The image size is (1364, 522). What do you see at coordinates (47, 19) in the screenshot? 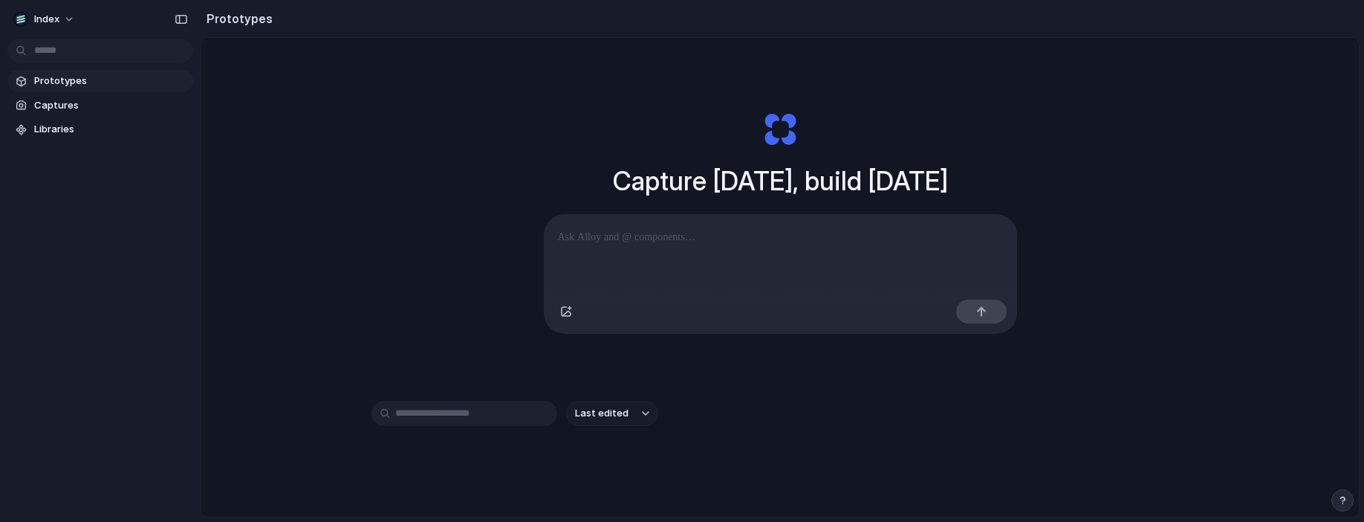
I see `span: Index` at bounding box center [47, 19].